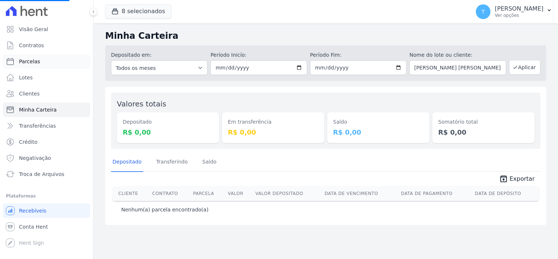  I want to click on h2: Minha Carteira, so click(326, 36).